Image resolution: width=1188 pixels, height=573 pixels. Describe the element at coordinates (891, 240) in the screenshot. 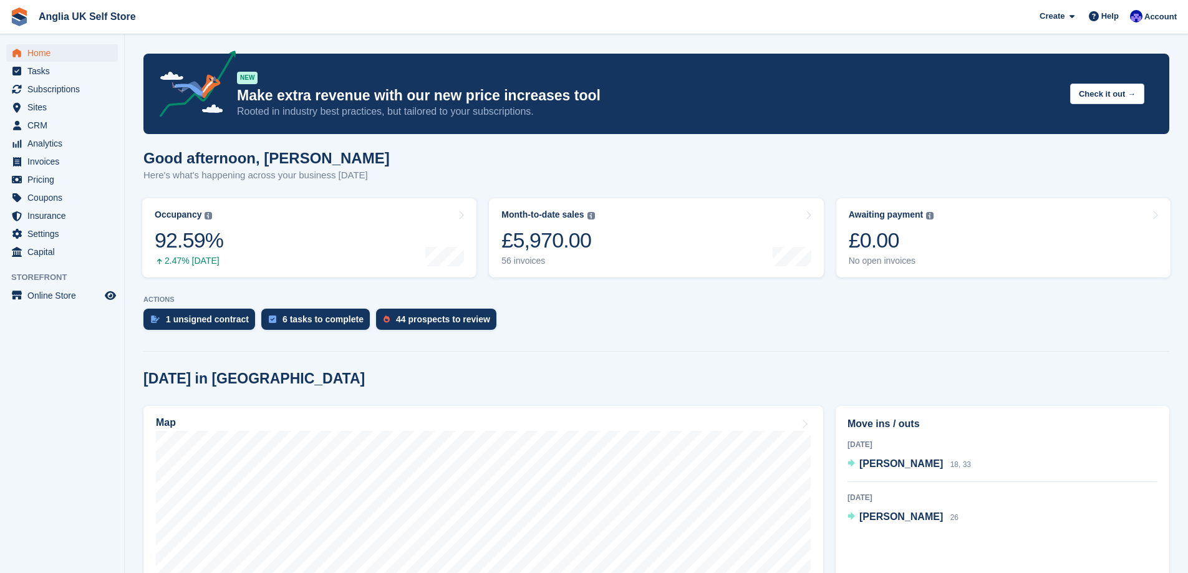

I see `div: £0.00` at that location.